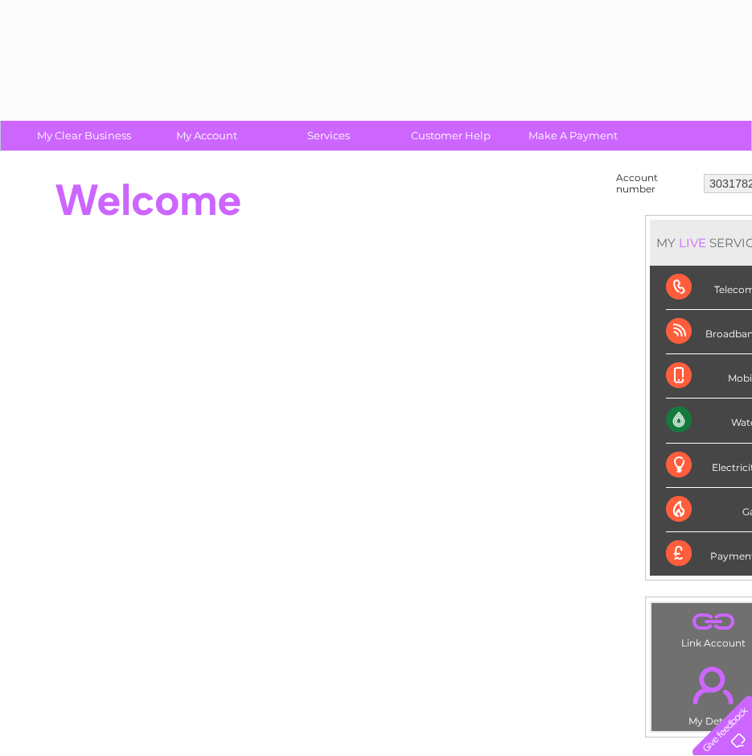  Describe the element at coordinates (573, 135) in the screenshot. I see `a: Make A Payment` at that location.